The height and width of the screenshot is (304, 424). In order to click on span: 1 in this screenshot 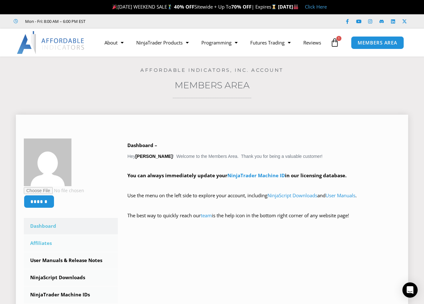, I will do `click(339, 38)`.